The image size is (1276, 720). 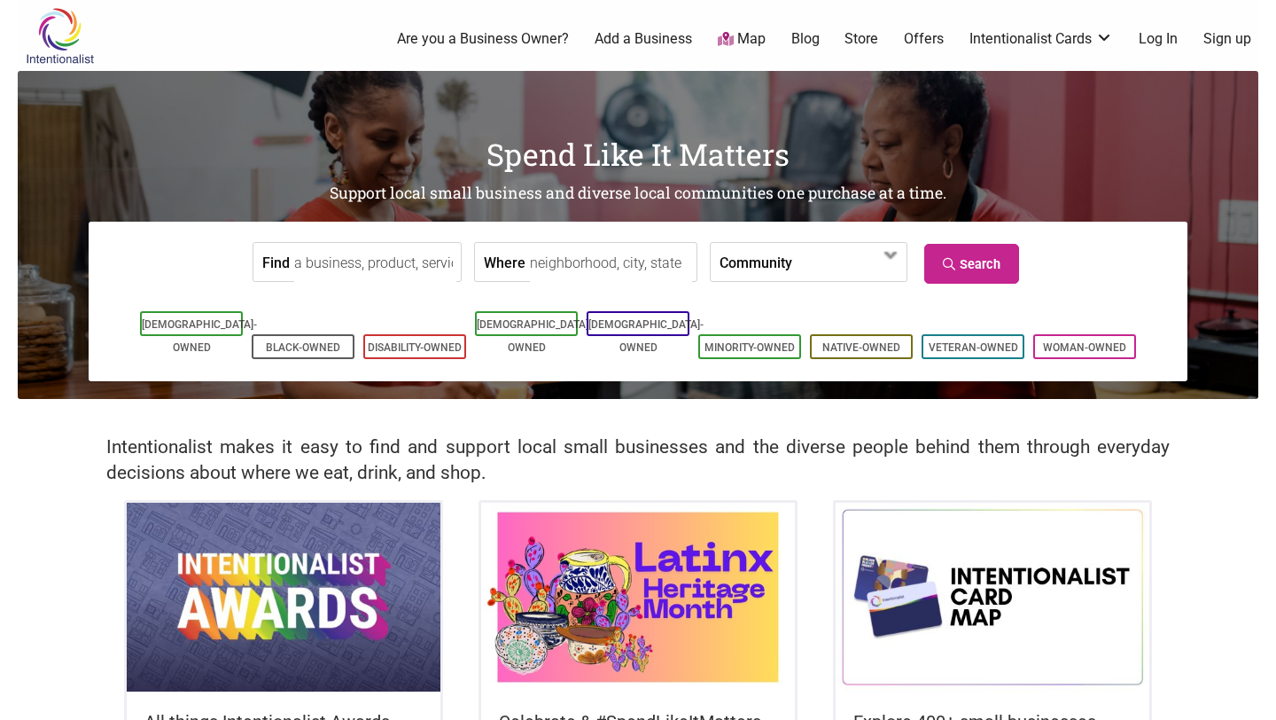 What do you see at coordinates (643, 39) in the screenshot?
I see `a: Add a Business` at bounding box center [643, 39].